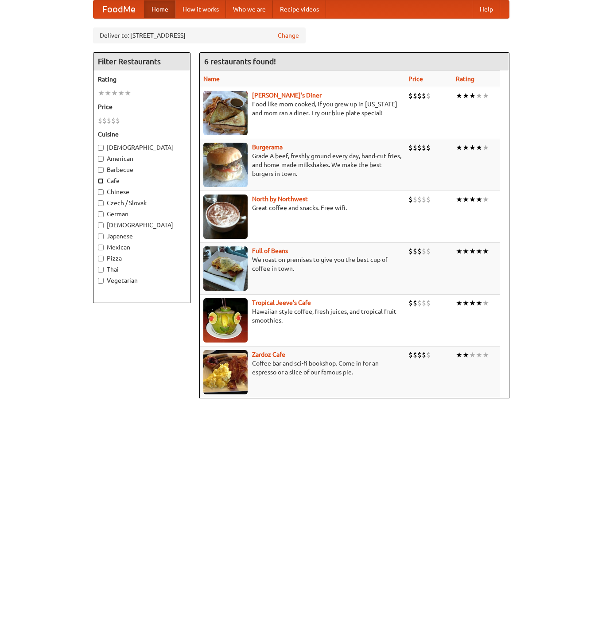 The width and height of the screenshot is (602, 627). Describe the element at coordinates (269, 355) in the screenshot. I see `b: Zardoz Cafe` at that location.